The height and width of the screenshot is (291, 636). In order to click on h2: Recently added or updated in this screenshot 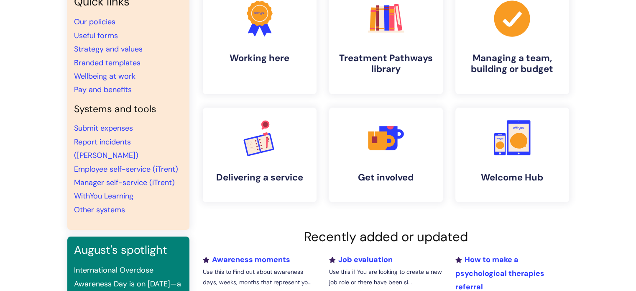, I will do `click(386, 236)`.